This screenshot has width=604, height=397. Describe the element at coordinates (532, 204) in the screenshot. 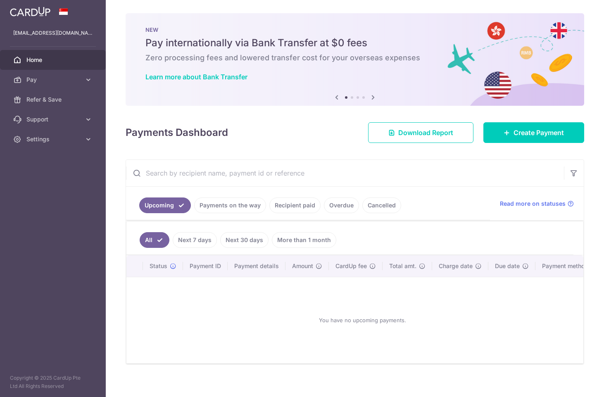

I see `span: Read more on statuses` at that location.